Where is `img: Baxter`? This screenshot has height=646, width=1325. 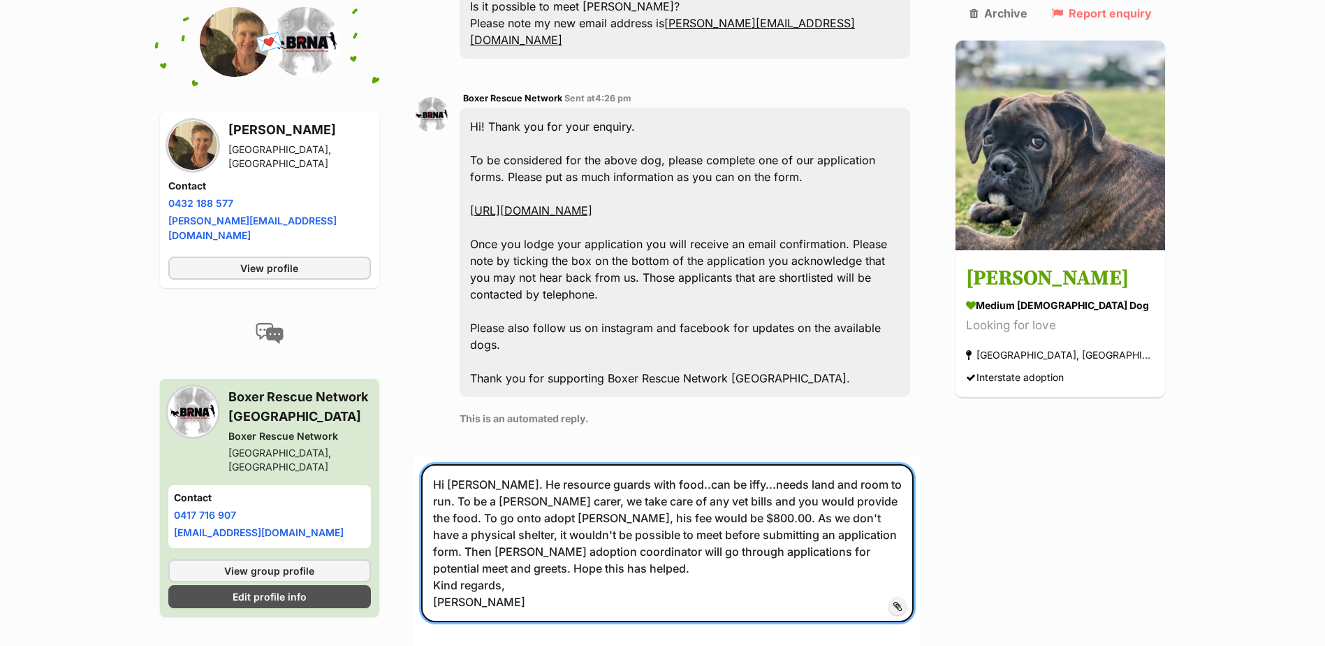
img: Baxter is located at coordinates (1061, 145).